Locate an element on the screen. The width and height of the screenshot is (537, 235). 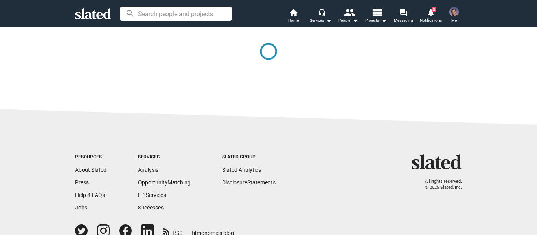
img: Logan Kelly is located at coordinates (454, 12).